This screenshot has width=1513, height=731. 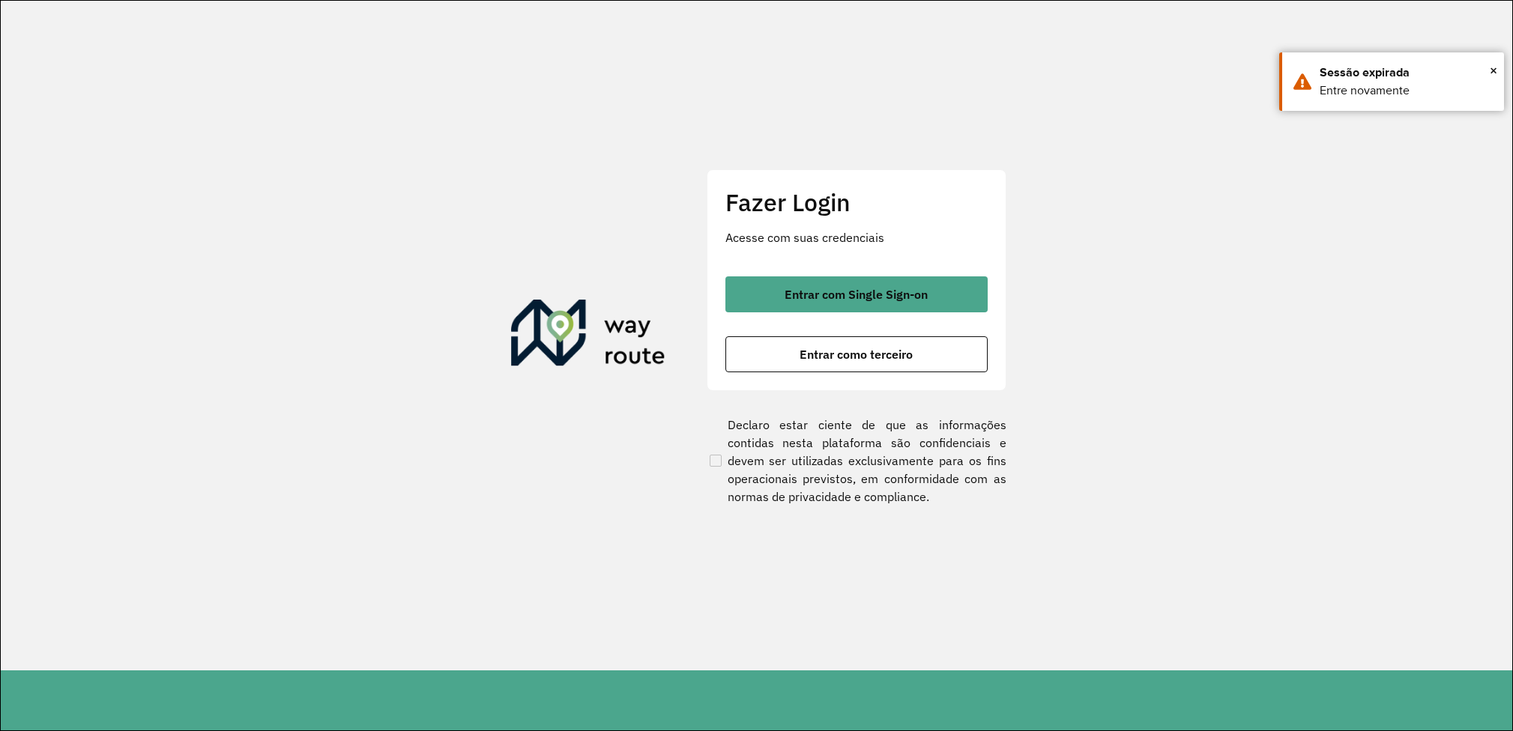 I want to click on span: Entrar com Single Sign-on, so click(x=856, y=294).